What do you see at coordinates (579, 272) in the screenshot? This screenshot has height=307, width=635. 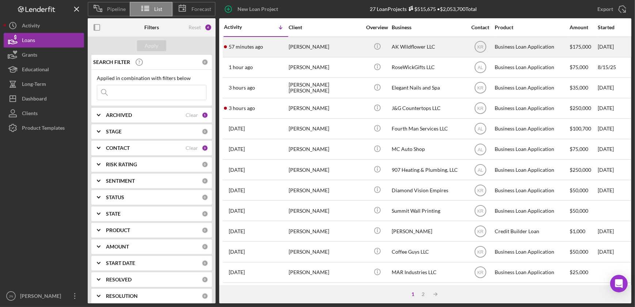 I see `span: $25,000` at bounding box center [579, 272].